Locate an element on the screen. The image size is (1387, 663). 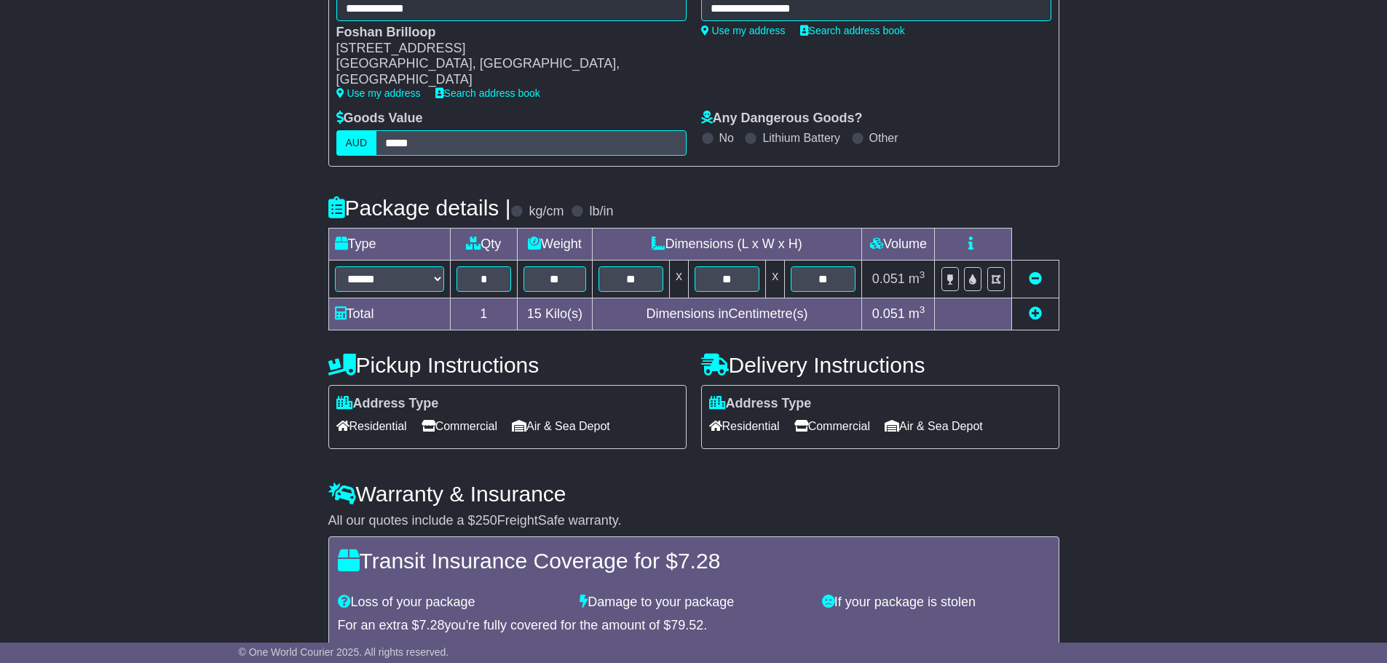
div: Foshan Brilloop is located at coordinates (504, 33).